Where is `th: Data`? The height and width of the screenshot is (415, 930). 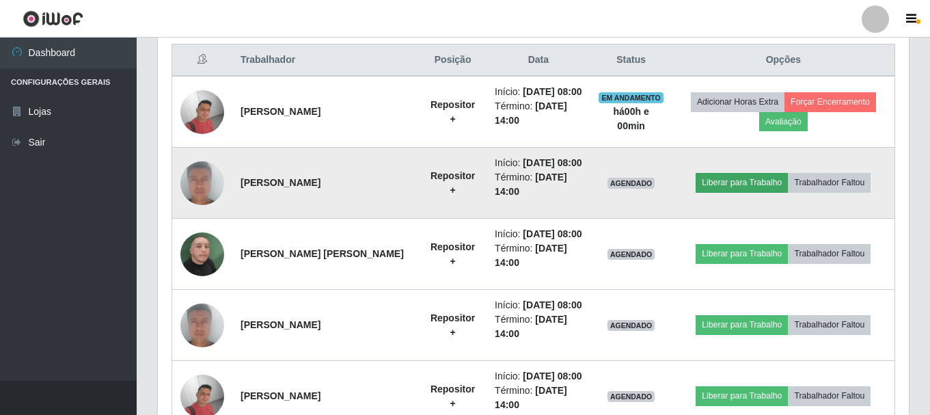
th: Data is located at coordinates (538, 60).